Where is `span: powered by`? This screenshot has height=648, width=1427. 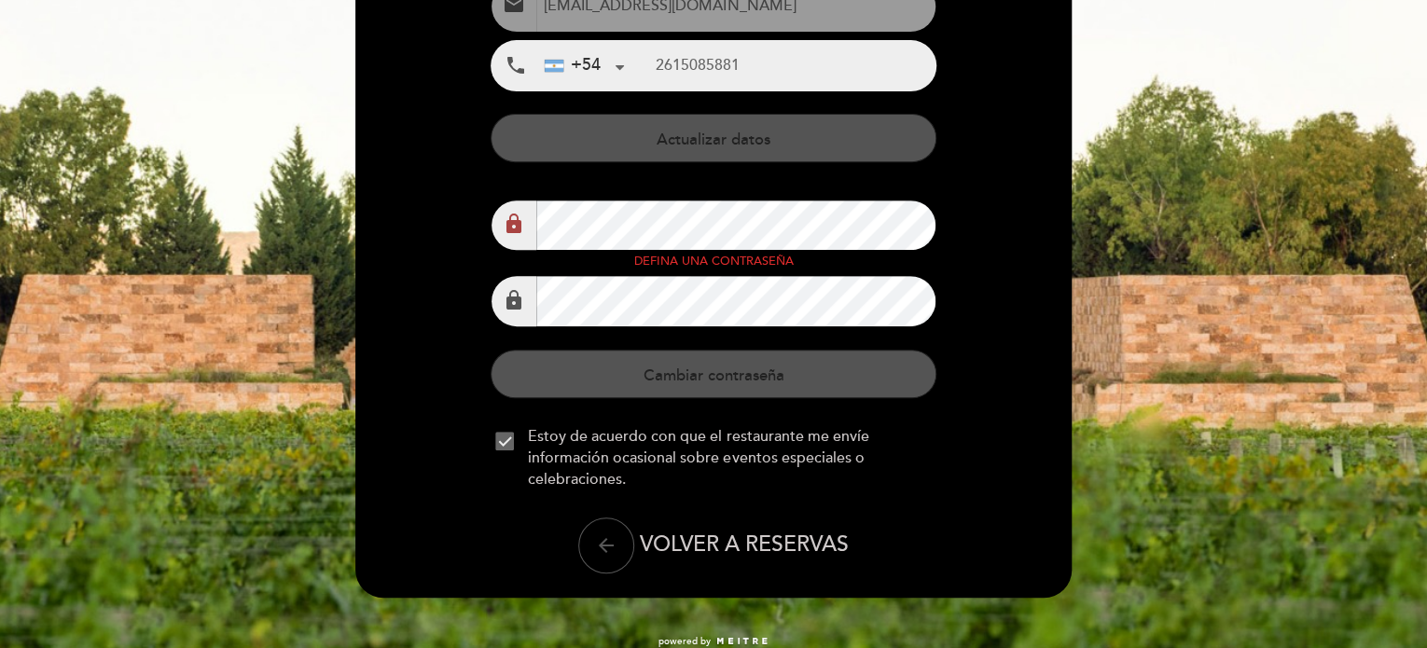
span: powered by is located at coordinates (684, 642).